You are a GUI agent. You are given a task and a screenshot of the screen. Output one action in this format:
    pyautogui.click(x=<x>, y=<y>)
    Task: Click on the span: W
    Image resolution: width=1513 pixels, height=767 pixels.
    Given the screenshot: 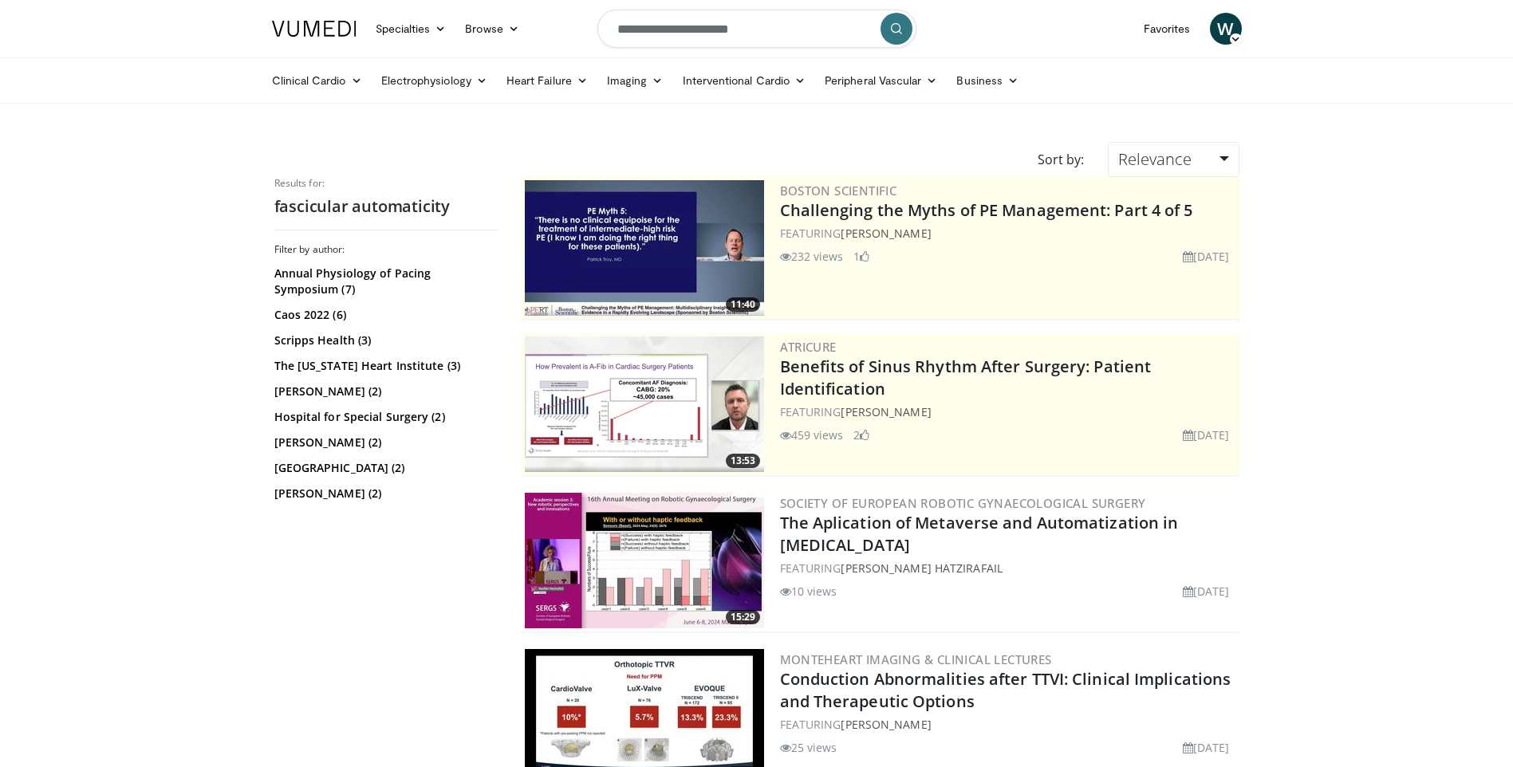 What is the action you would take?
    pyautogui.click(x=1226, y=29)
    